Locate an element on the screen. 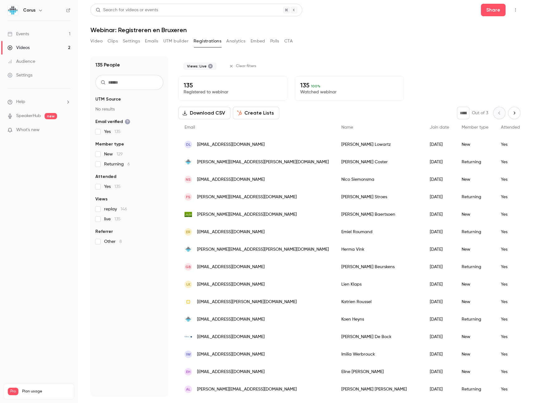 The height and width of the screenshot is (403, 533). span: What's new is located at coordinates (28, 130).